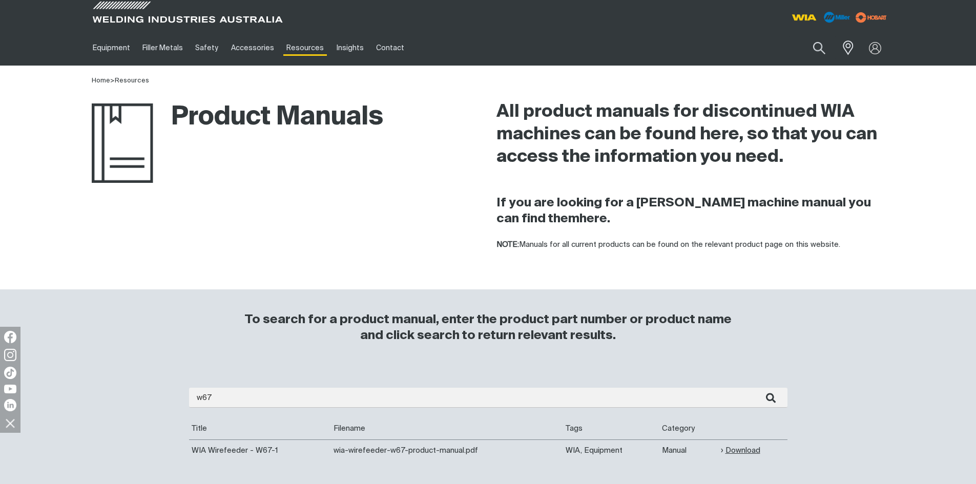 Image resolution: width=976 pixels, height=484 pixels. Describe the element at coordinates (253, 48) in the screenshot. I see `a: Accessories` at that location.